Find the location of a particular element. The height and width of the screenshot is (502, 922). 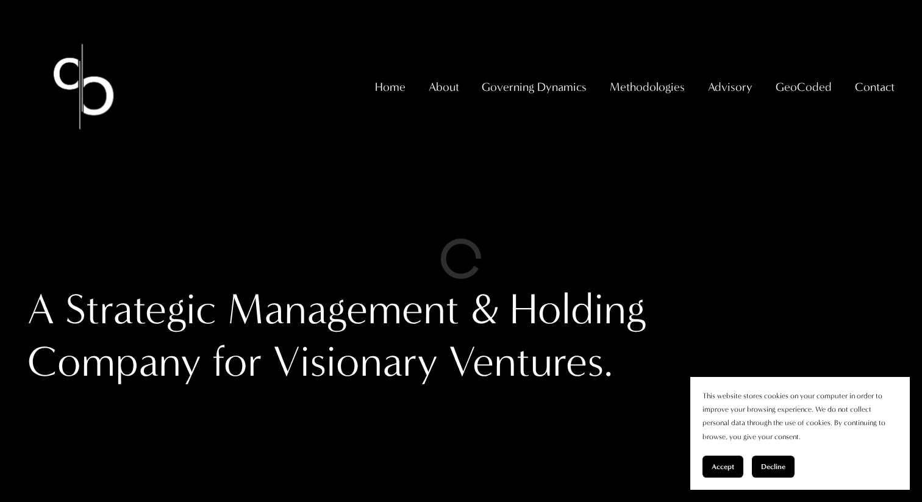

div: Visionary is located at coordinates (356, 362).